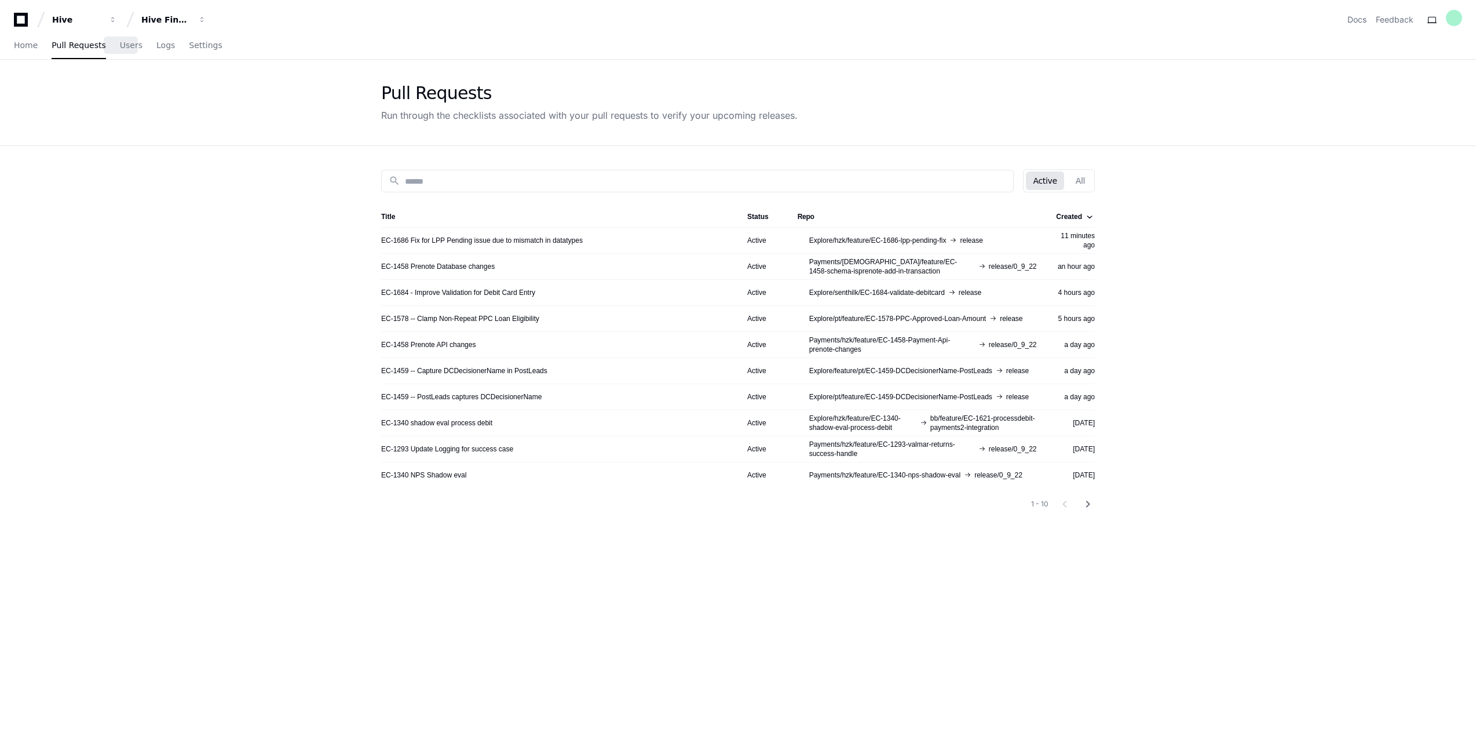  What do you see at coordinates (428, 345) in the screenshot?
I see `a: EC-1458 Prenote API changes` at bounding box center [428, 345].